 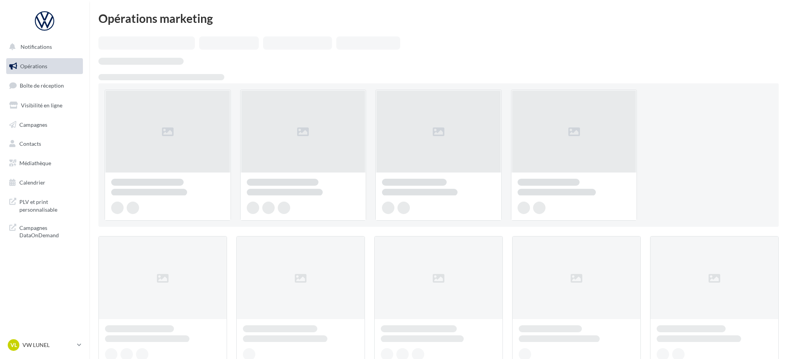 What do you see at coordinates (439, 18) in the screenshot?
I see `div: Opérations marketing` at bounding box center [439, 18].